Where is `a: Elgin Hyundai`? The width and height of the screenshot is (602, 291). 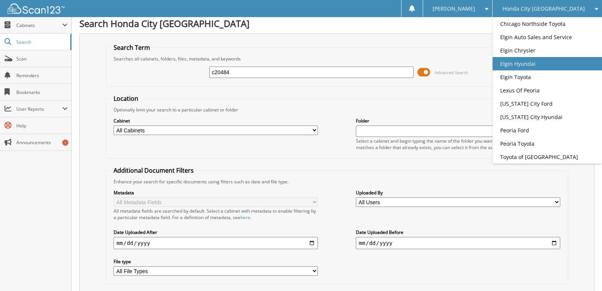
a: Elgin Hyundai is located at coordinates (548, 63).